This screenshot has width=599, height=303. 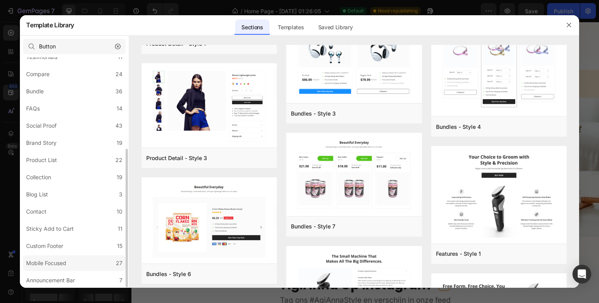 What do you see at coordinates (44, 246) in the screenshot?
I see `div: Custom Footer` at bounding box center [44, 246].